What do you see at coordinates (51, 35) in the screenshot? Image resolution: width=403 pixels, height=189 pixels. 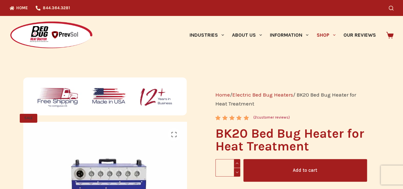 I see `a: Prevsol/Bed Bug Heat Doctor` at bounding box center [51, 35].